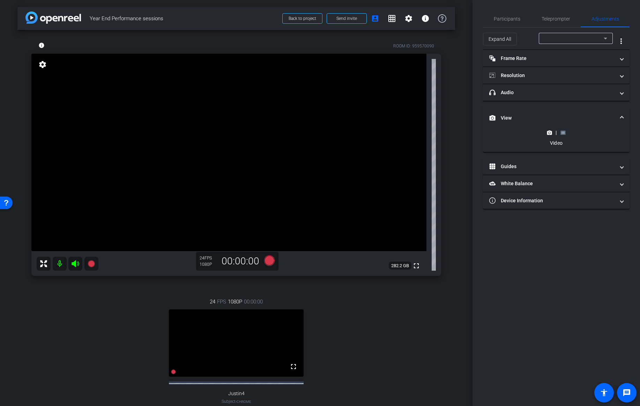  What do you see at coordinates (606, 19) in the screenshot?
I see `span: Adjustments` at bounding box center [606, 19].